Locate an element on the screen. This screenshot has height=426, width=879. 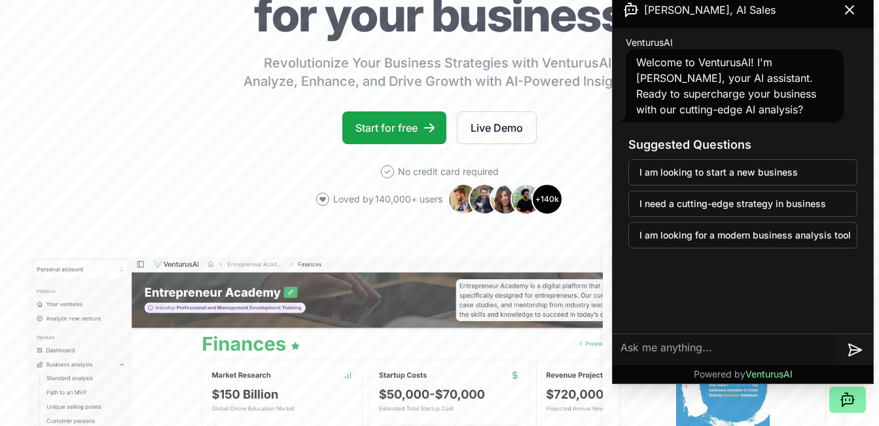
a: Start for free is located at coordinates (394, 128).